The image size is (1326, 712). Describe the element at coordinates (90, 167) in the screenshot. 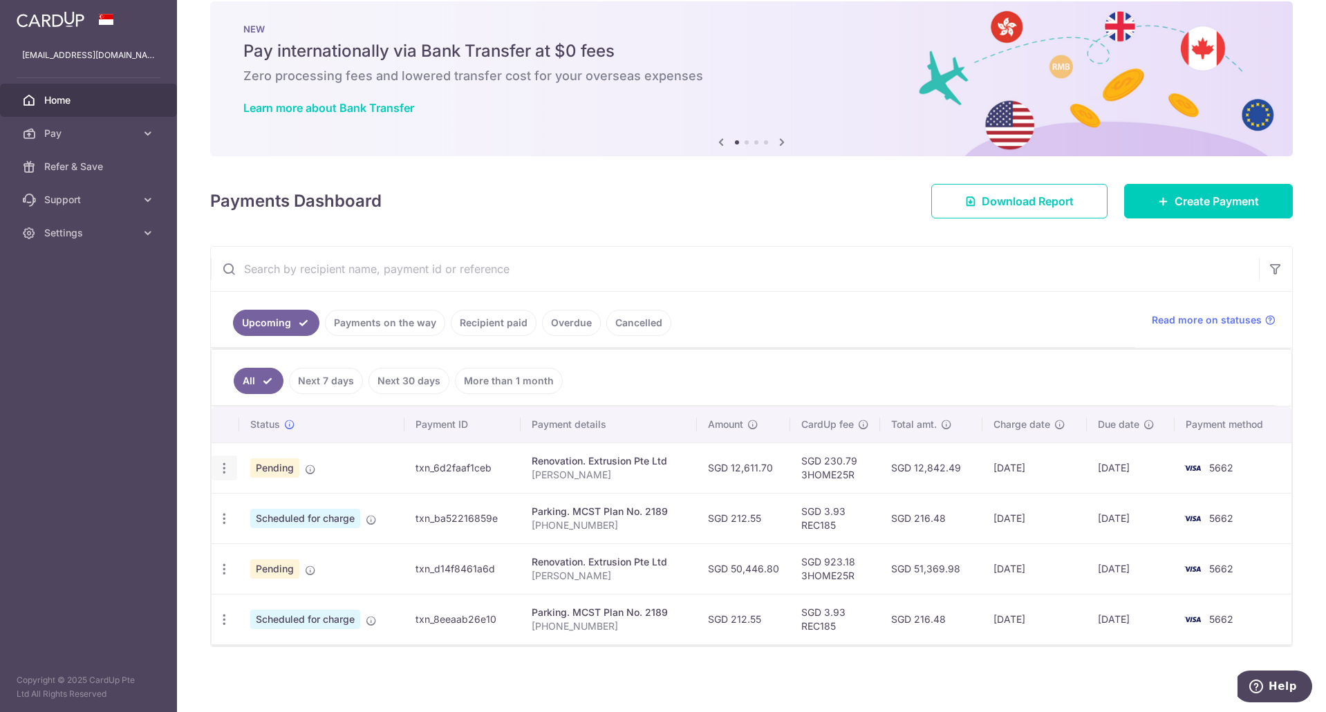

I see `span: Refer & Save` at that location.